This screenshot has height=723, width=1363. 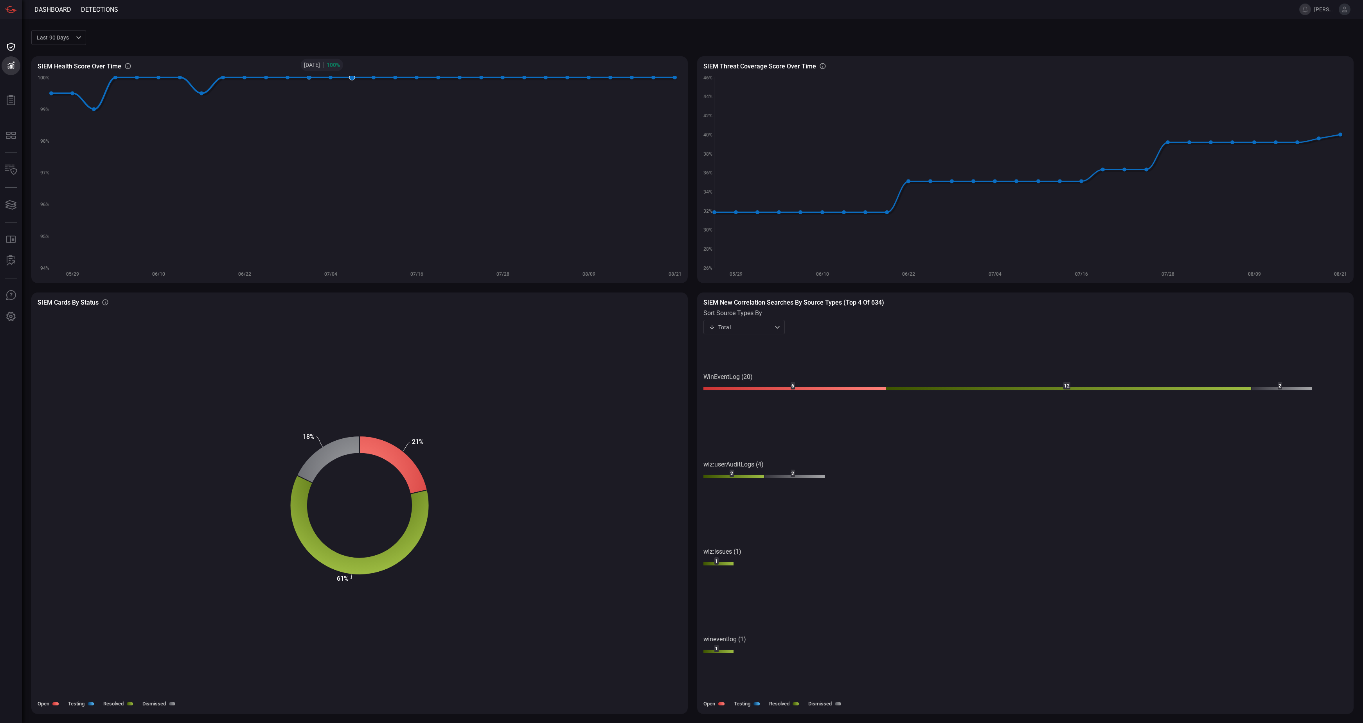 What do you see at coordinates (11, 170) in the screenshot?
I see `button: Inventory` at bounding box center [11, 170].